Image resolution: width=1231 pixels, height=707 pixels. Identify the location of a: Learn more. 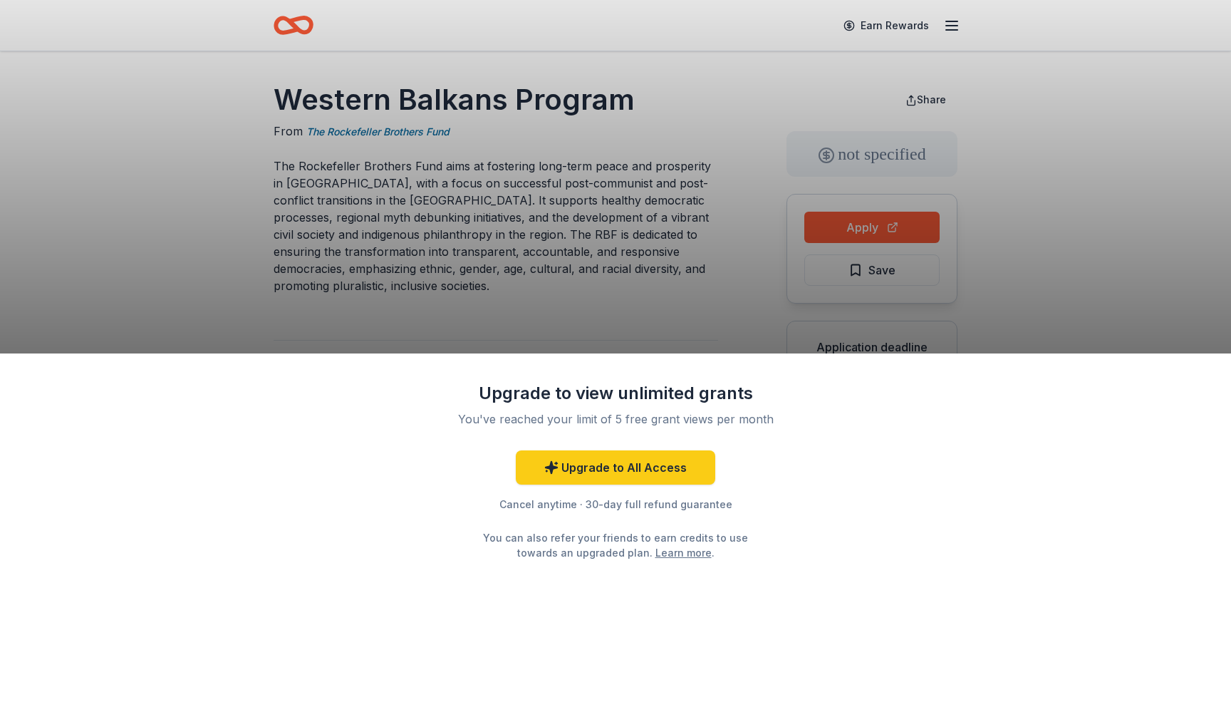
(683, 552).